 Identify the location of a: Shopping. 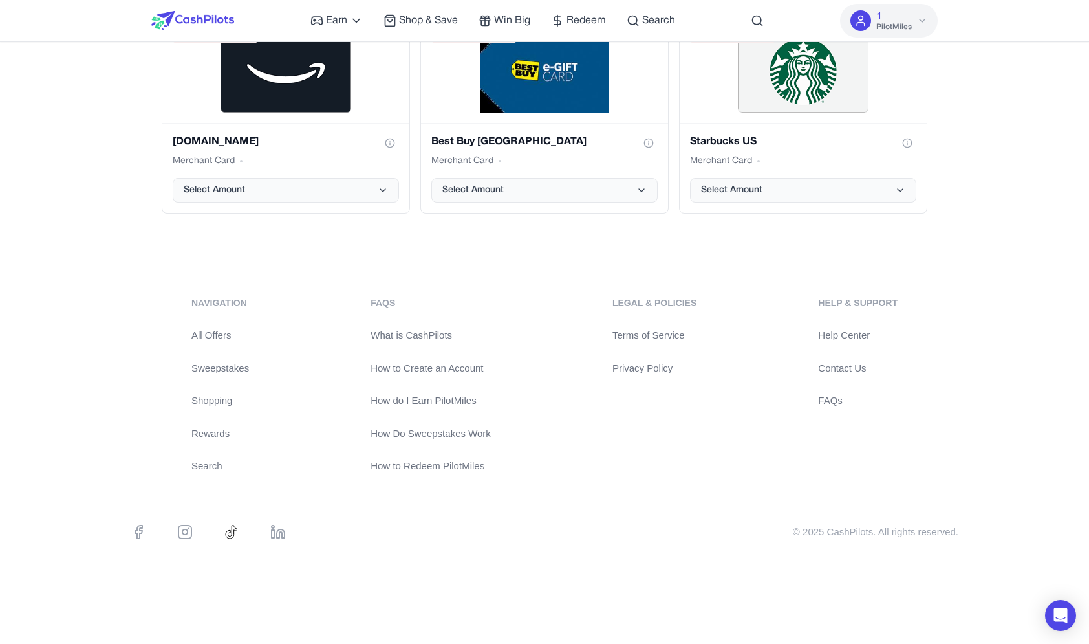
(220, 400).